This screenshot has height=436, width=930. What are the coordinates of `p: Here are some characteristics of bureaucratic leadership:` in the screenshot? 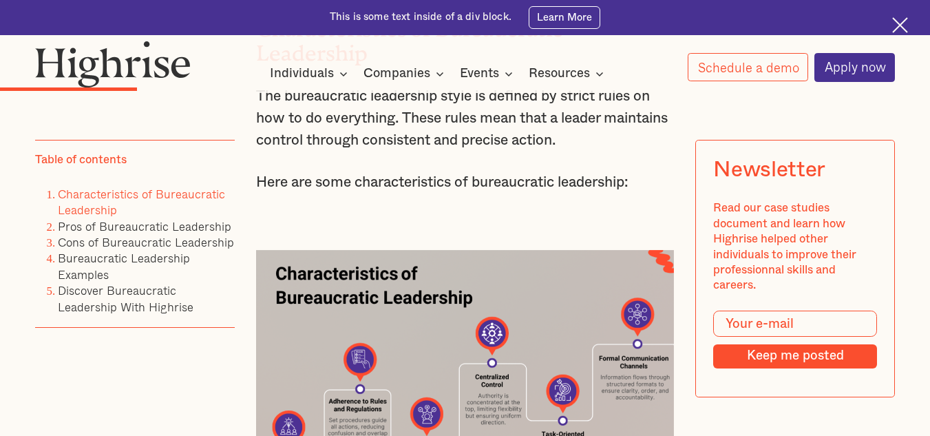 It's located at (465, 183).